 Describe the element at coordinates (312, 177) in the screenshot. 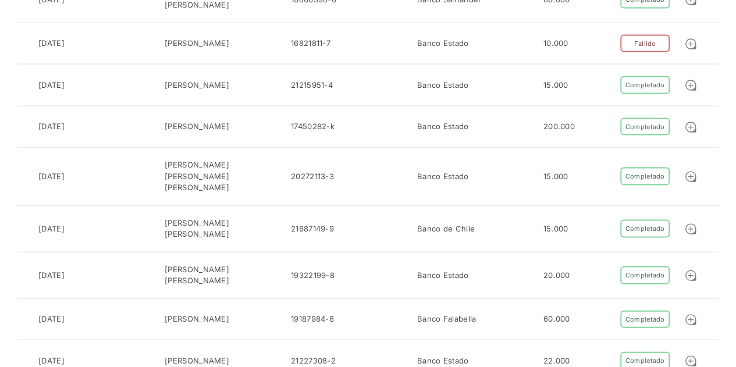

I see `div: 20272113-3` at that location.